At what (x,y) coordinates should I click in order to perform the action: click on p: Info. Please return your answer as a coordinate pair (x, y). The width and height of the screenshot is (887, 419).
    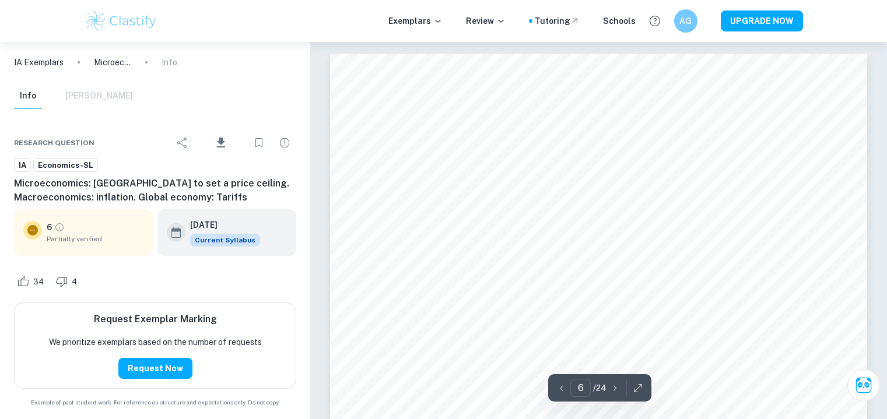
    Looking at the image, I should click on (169, 62).